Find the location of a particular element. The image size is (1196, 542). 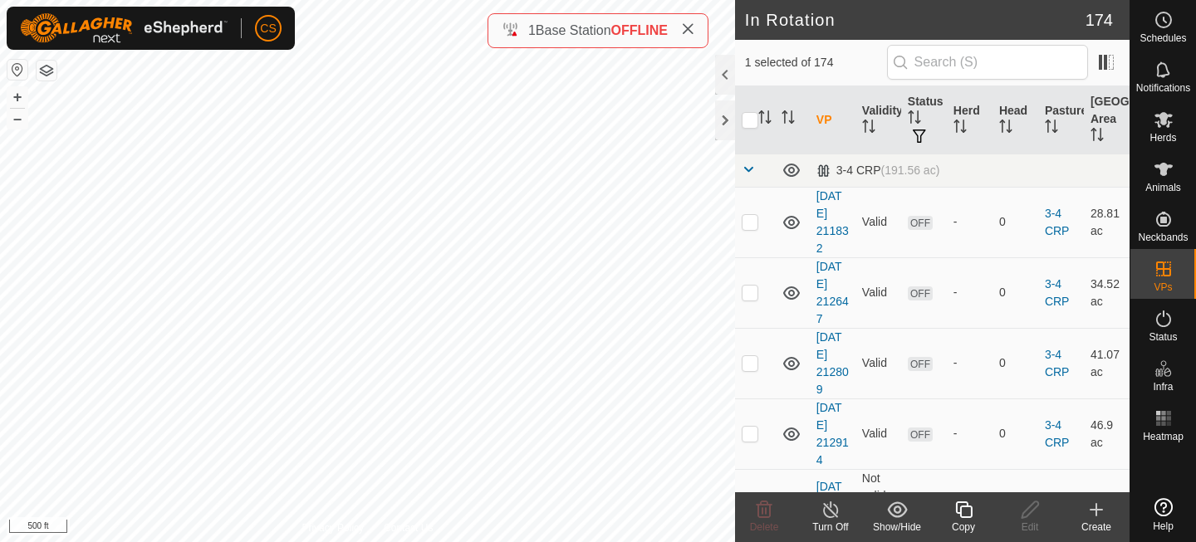

span: Help is located at coordinates (1163, 527).